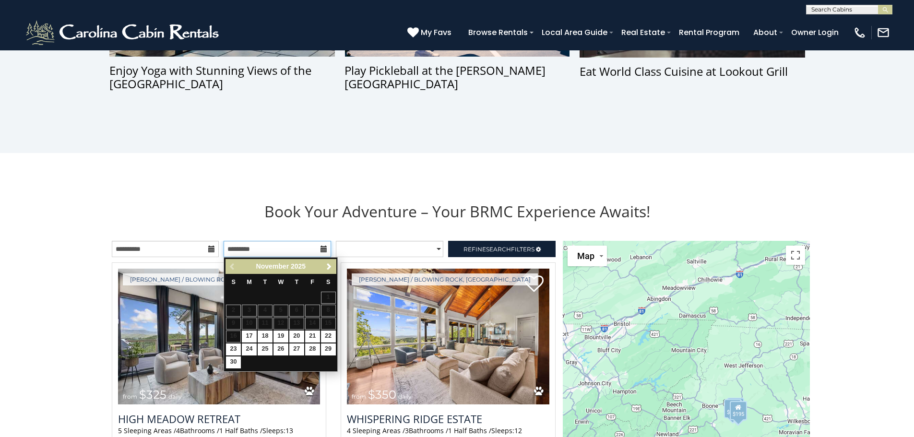 The image size is (914, 437). What do you see at coordinates (502, 249) in the screenshot?
I see `a: RefineSearchFilters` at bounding box center [502, 249].